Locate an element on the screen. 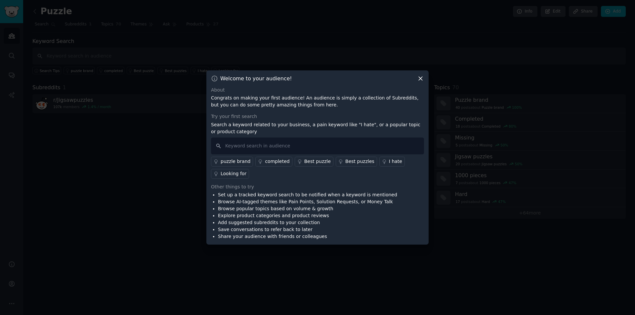 The height and width of the screenshot is (315, 635). li: Browse AI-tagged themes like Pain Points, Solution Requests, or Money Talk is located at coordinates (307, 202).